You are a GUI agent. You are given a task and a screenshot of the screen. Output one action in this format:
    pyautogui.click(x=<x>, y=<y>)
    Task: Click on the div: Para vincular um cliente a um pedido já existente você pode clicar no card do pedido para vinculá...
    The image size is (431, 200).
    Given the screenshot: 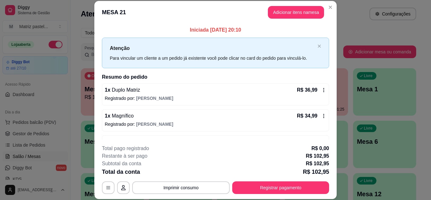 What is the action you would take?
    pyautogui.click(x=212, y=58)
    